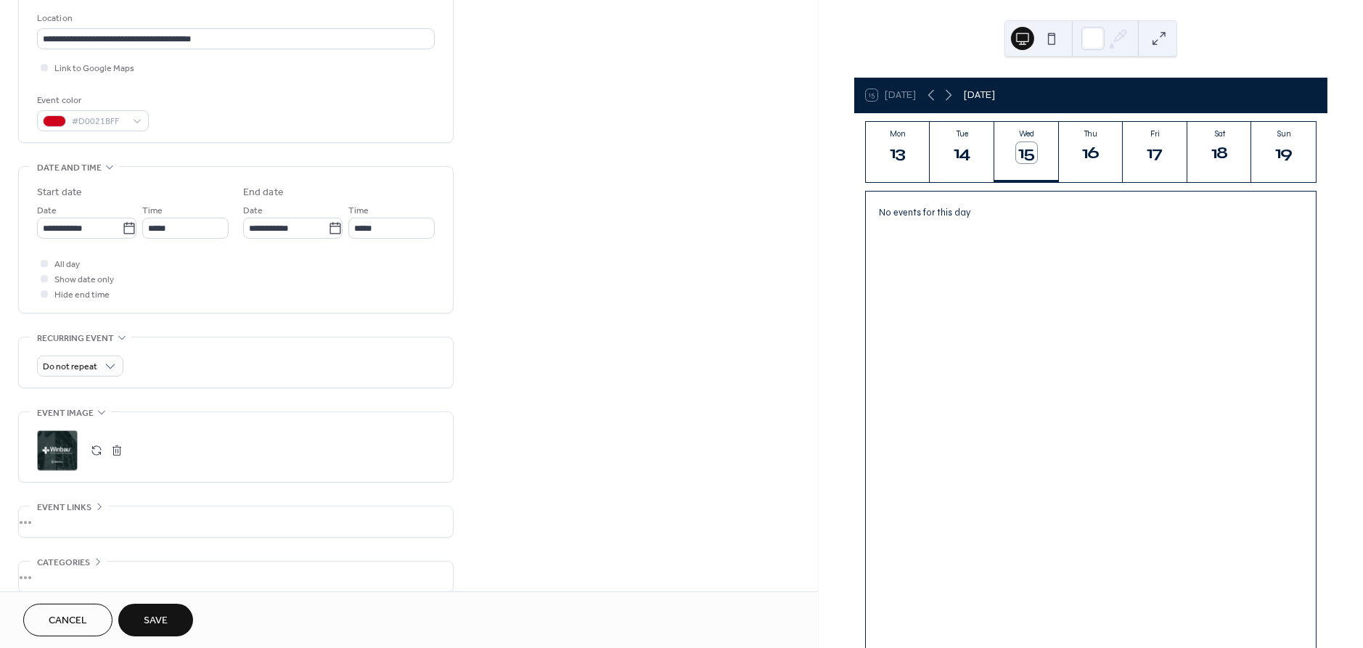 The height and width of the screenshot is (648, 1363). What do you see at coordinates (69, 168) in the screenshot?
I see `span: Date and time` at bounding box center [69, 168].